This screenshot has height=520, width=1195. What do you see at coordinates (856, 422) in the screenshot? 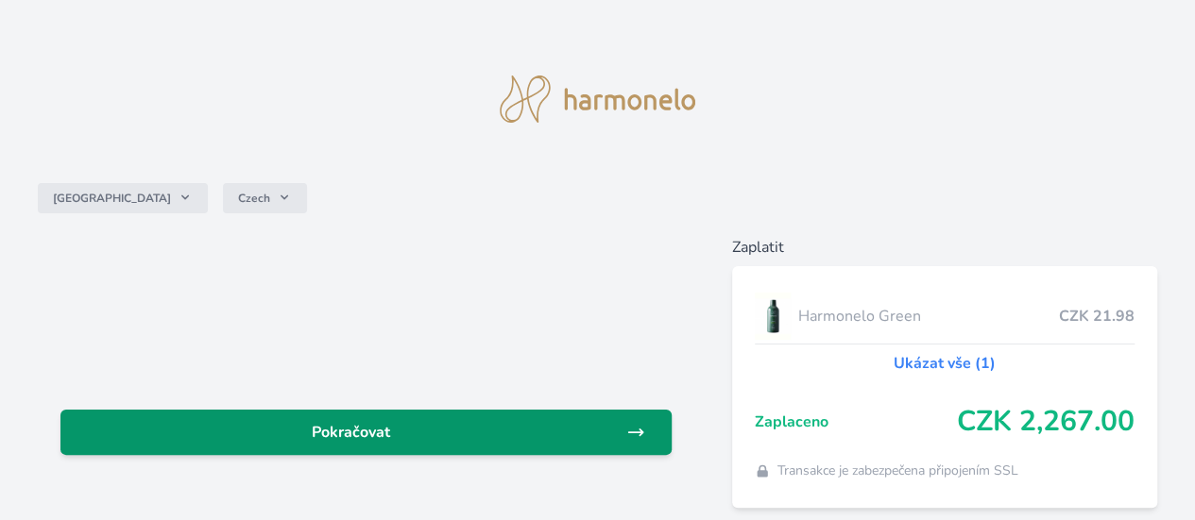
I see `span: Zaplaceno` at bounding box center [856, 422].